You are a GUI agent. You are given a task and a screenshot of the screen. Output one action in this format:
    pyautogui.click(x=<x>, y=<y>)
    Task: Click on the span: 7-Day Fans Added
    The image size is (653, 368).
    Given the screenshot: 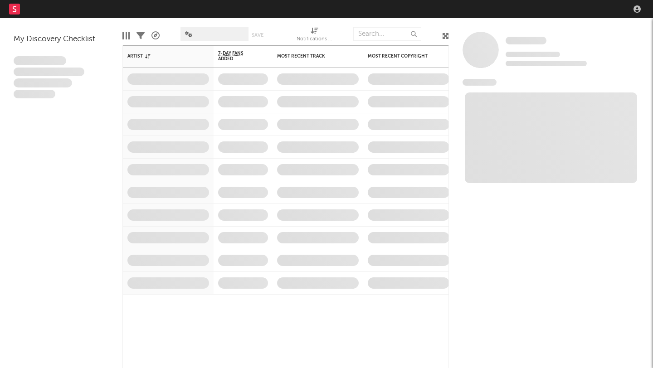 What is the action you would take?
    pyautogui.click(x=236, y=56)
    